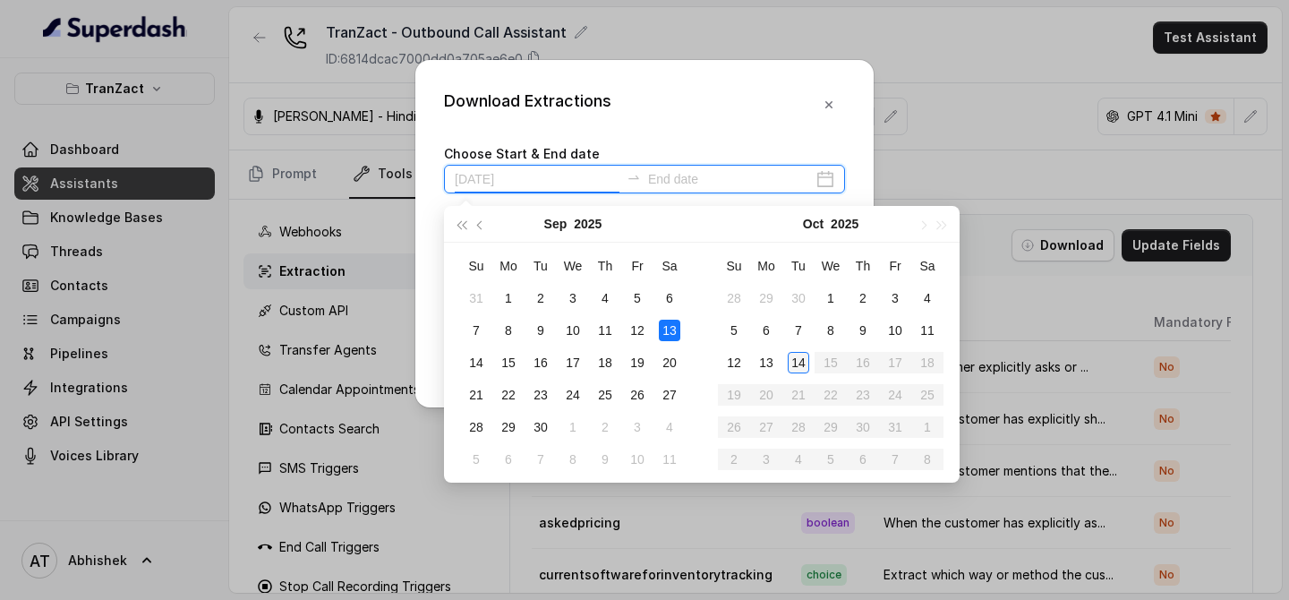 This screenshot has height=600, width=1289. Describe the element at coordinates (605, 427) in the screenshot. I see `td: 2025-10-02` at that location.